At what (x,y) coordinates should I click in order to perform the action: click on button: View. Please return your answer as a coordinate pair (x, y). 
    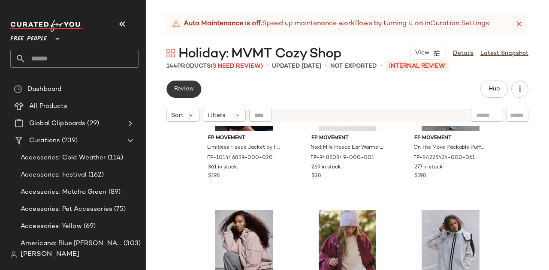
    Looking at the image, I should click on (428, 53).